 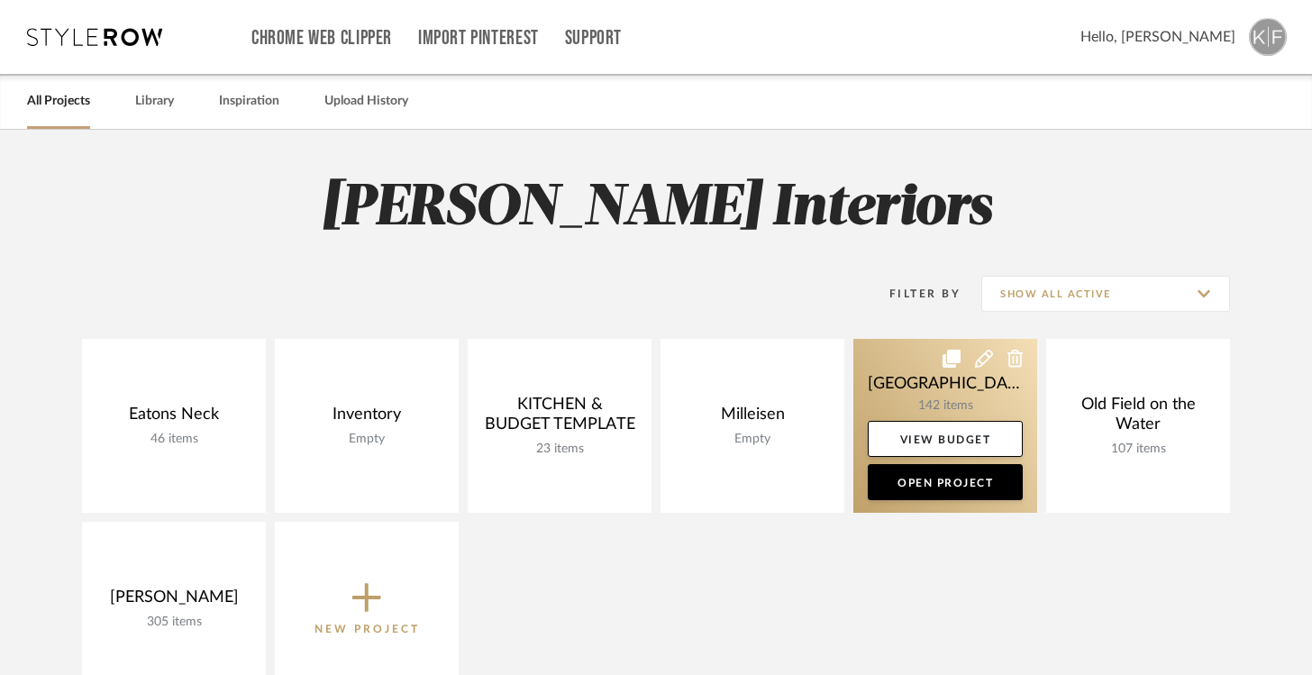 What do you see at coordinates (367, 629) in the screenshot?
I see `p: New Project` at bounding box center [367, 629].